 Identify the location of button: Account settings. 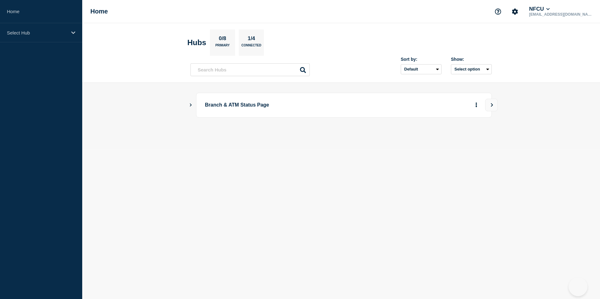
(515, 12).